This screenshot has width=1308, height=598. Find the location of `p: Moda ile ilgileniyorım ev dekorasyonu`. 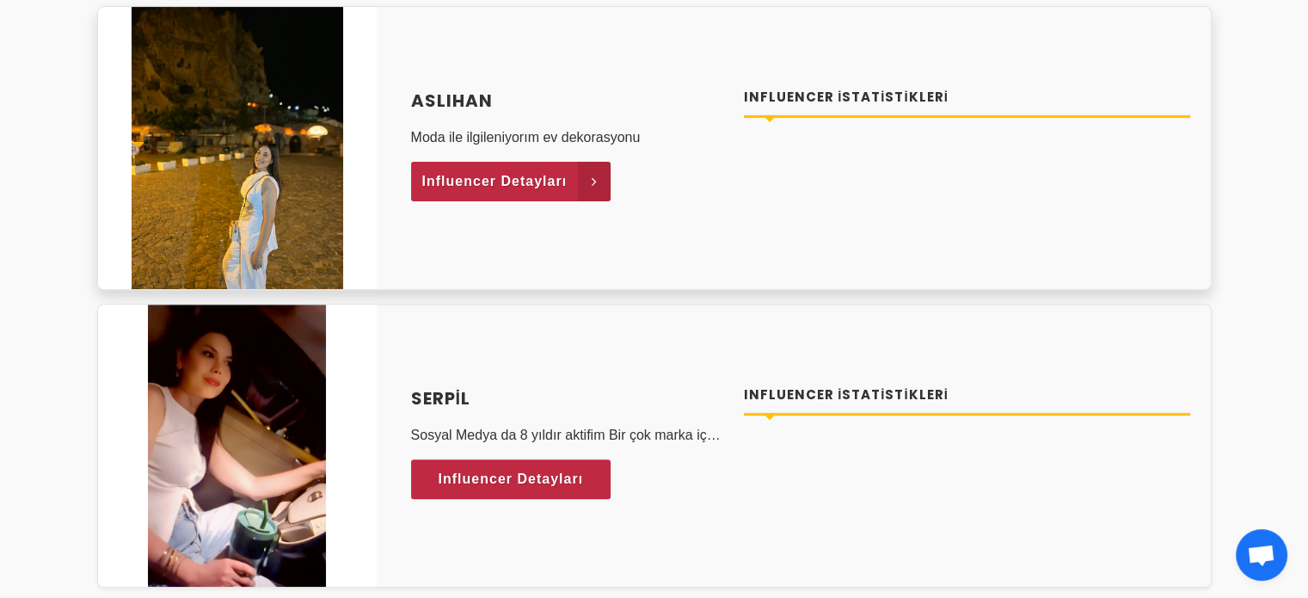

p: Moda ile ilgileniyorım ev dekorasyonu is located at coordinates (567, 138).